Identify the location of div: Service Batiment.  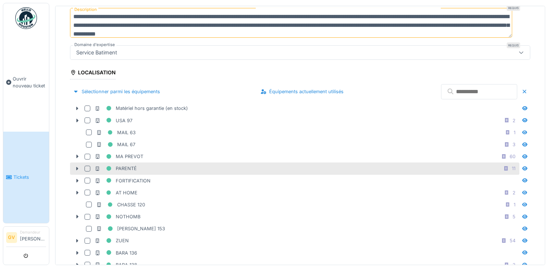
(97, 53).